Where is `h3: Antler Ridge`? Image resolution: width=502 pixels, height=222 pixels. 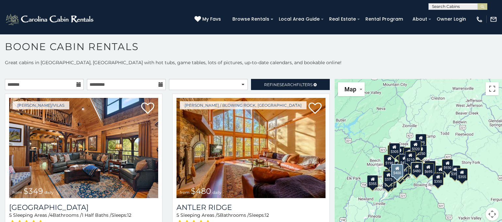
h3: Antler Ridge is located at coordinates (251, 207).